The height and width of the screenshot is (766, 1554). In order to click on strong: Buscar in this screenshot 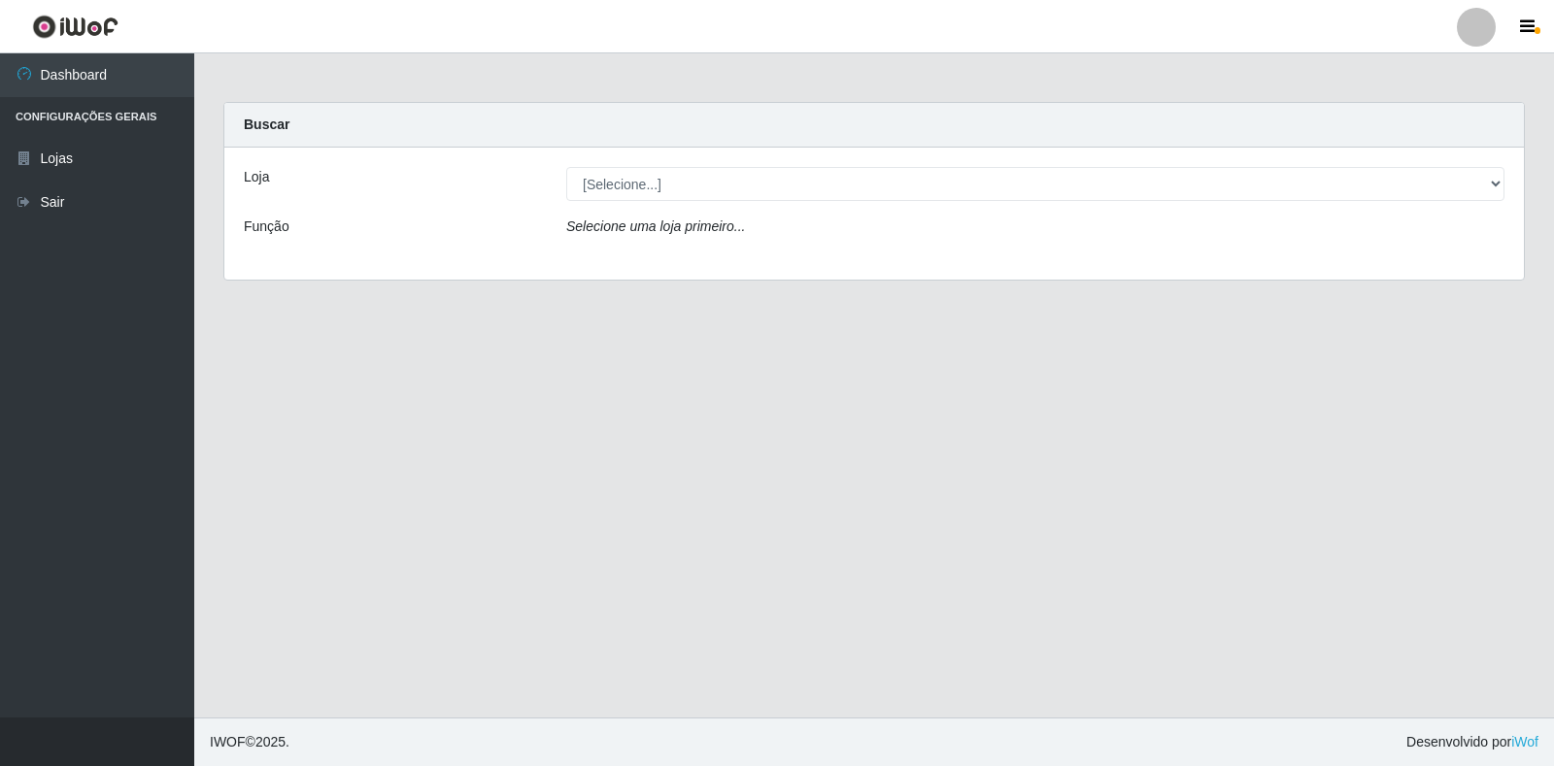, I will do `click(266, 124)`.